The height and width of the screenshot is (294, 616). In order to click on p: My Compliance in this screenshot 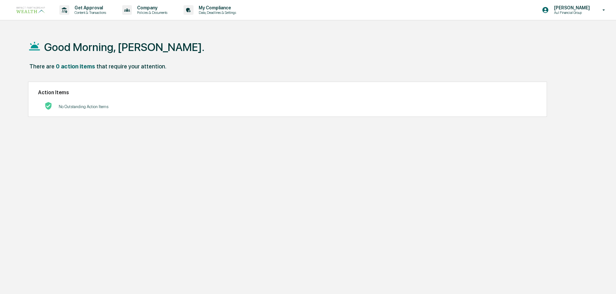, I will do `click(216, 8)`.